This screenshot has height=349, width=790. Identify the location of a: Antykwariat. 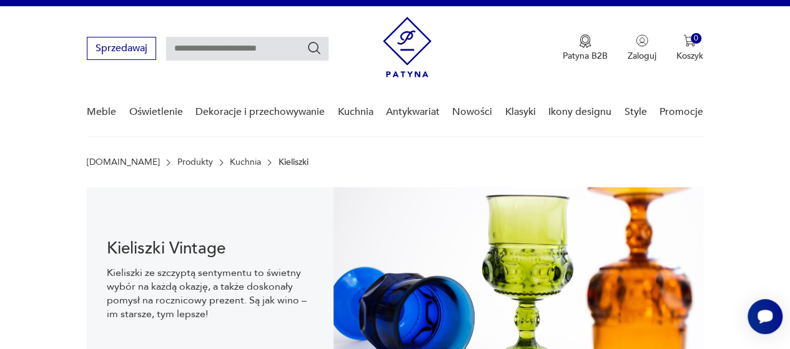
(413, 112).